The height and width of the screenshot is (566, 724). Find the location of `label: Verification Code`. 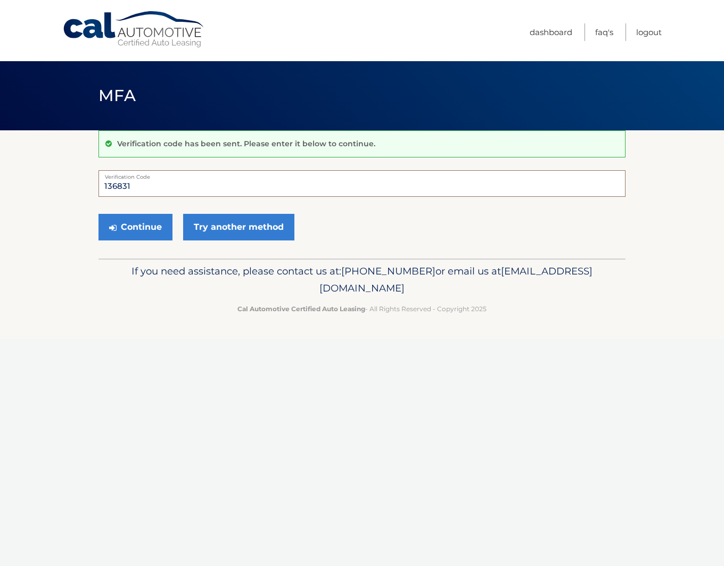

label: Verification Code is located at coordinates (362, 175).